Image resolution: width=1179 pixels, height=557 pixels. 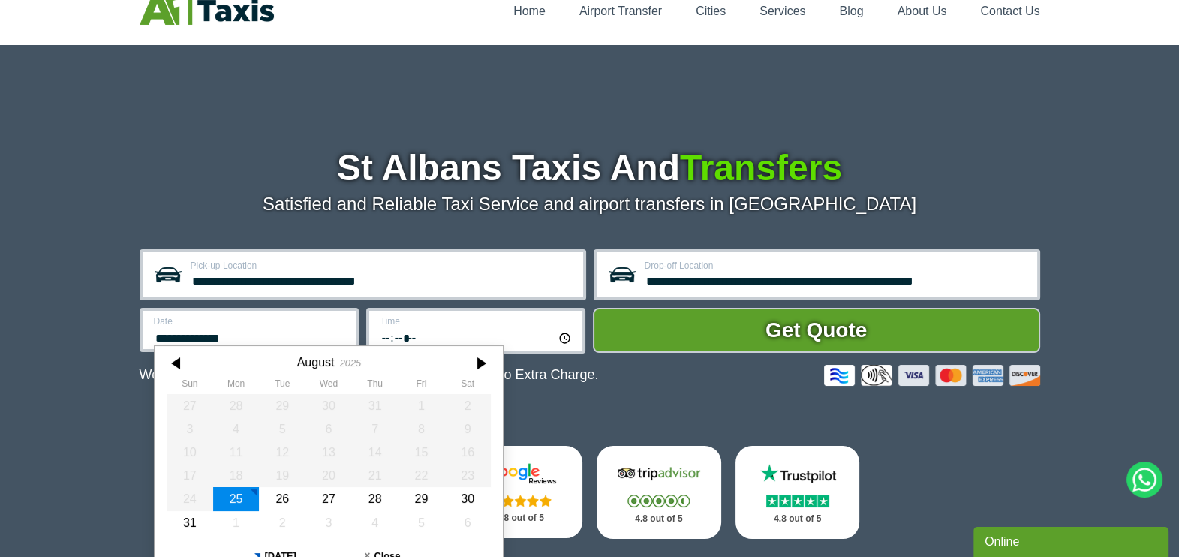 What do you see at coordinates (851, 11) in the screenshot?
I see `a: Blog` at bounding box center [851, 11].